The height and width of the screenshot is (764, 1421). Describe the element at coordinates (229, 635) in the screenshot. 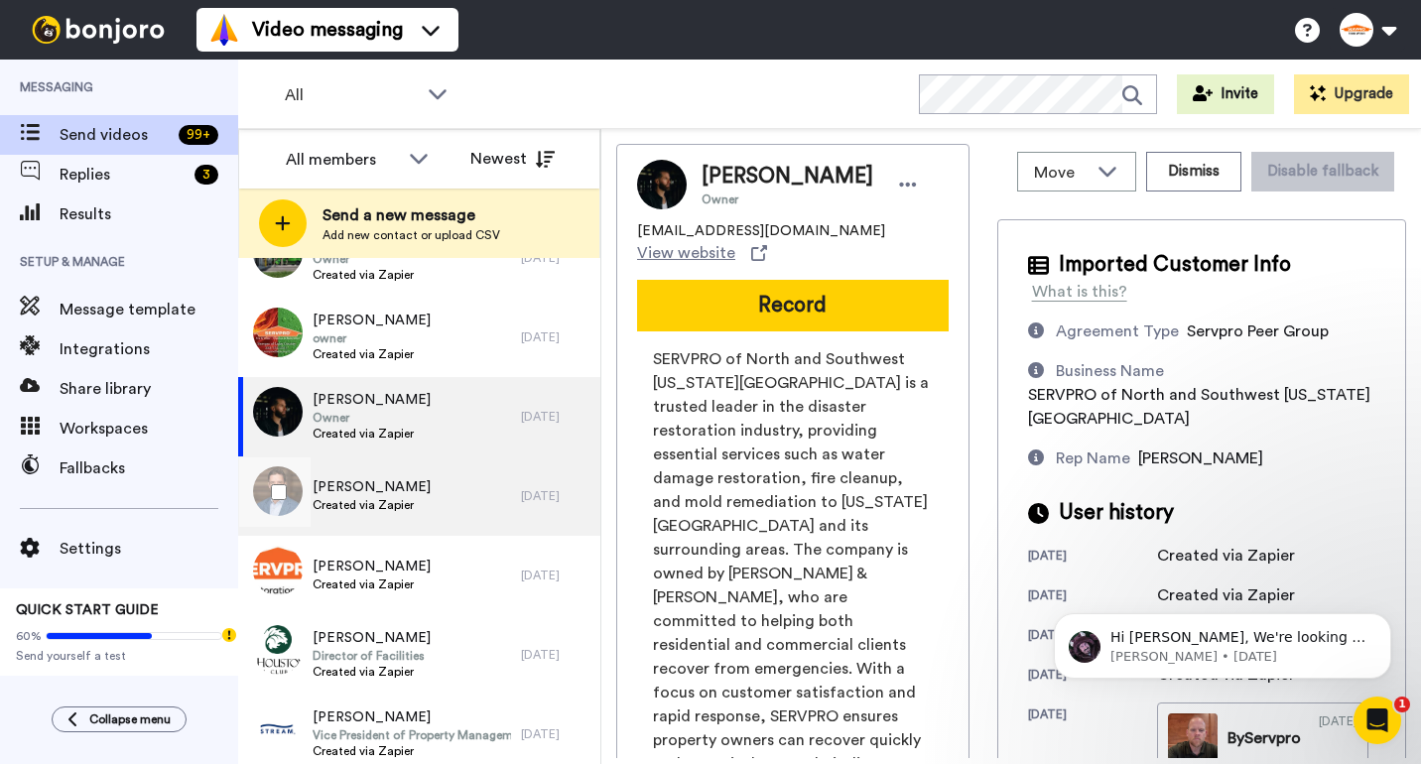

I see `div: Tooltip anchor` at that location.